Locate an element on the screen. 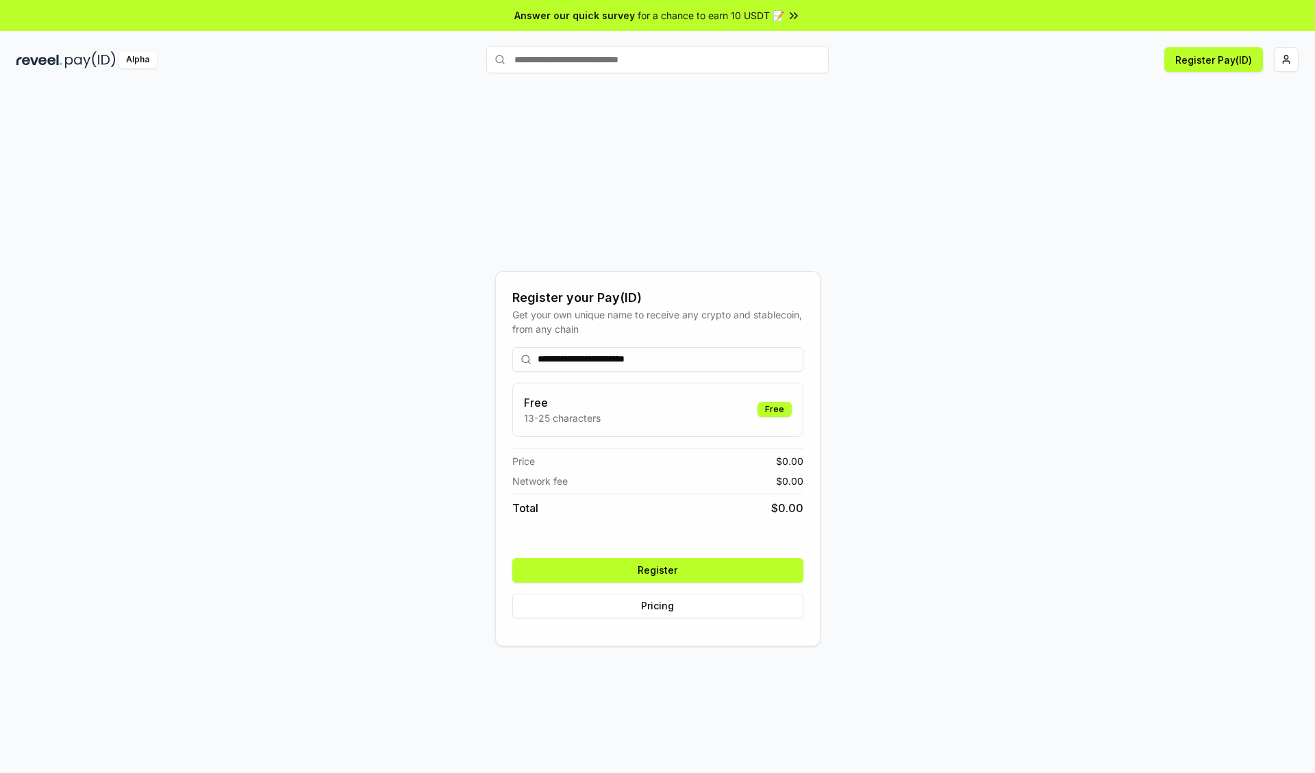  span: Total is located at coordinates (525, 508).